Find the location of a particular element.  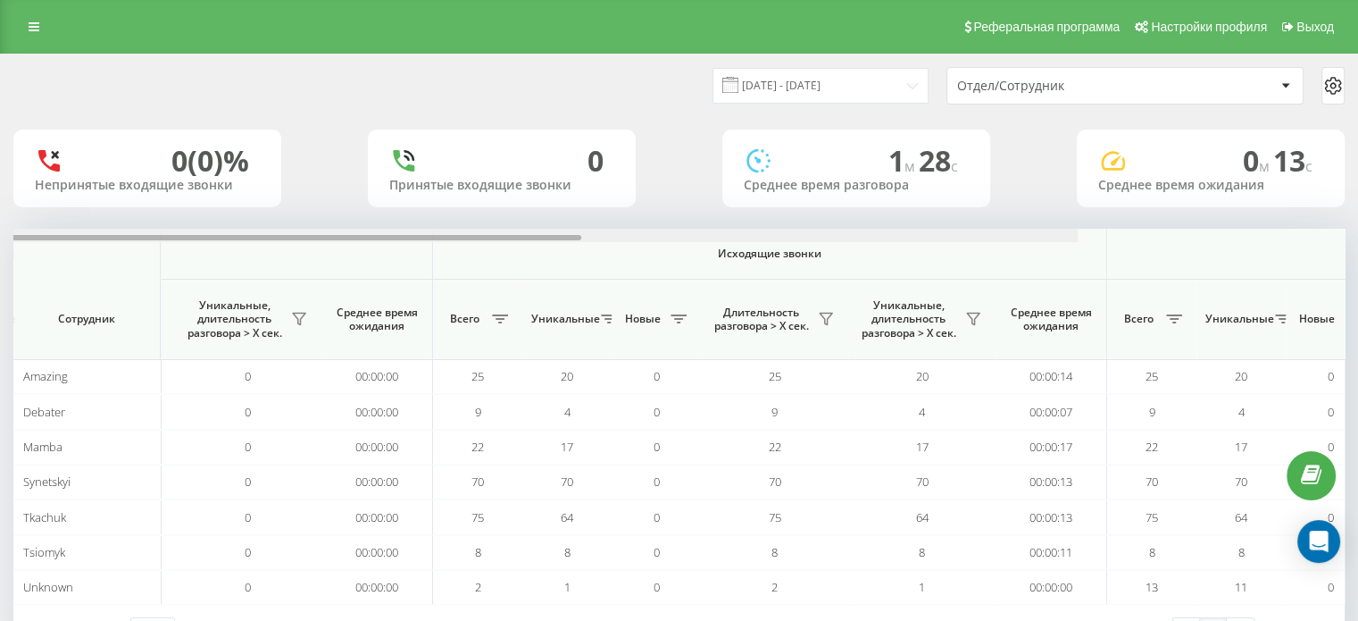

div: Среднее время ожидания is located at coordinates (1211, 185).